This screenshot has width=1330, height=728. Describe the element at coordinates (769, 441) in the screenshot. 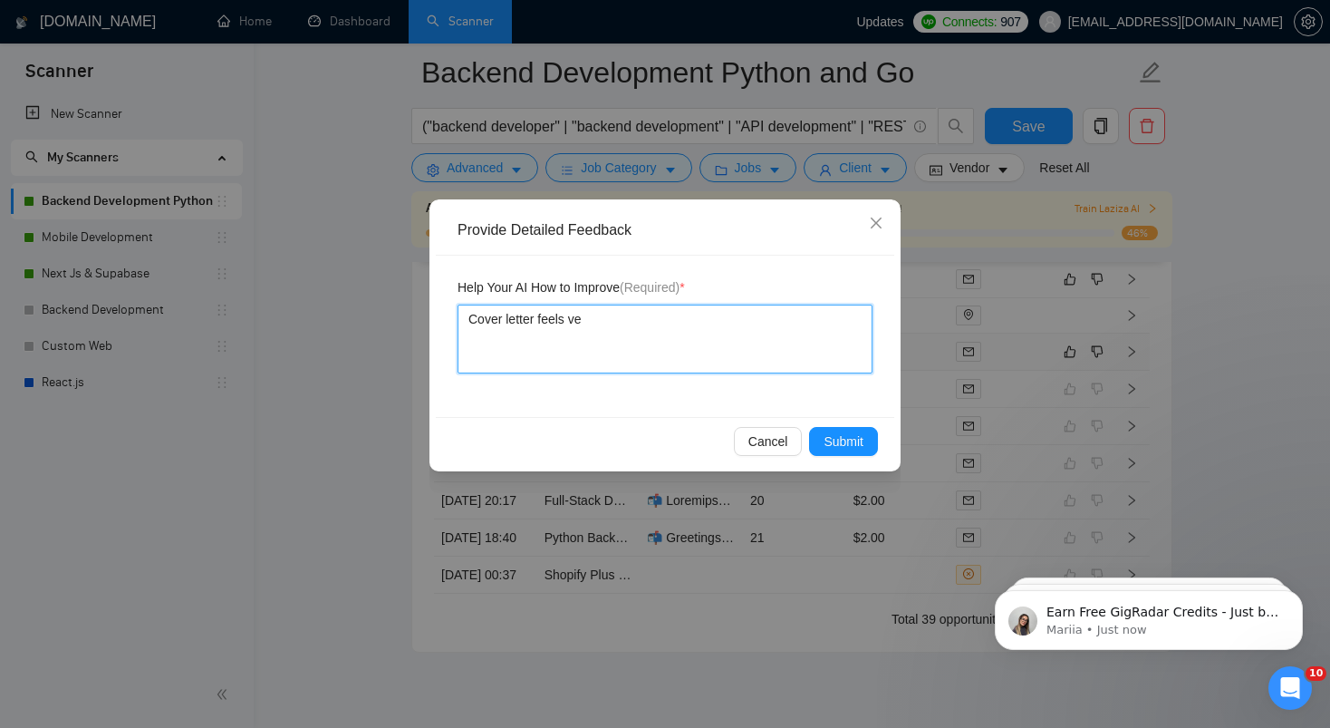

I see `button: Cancel` at that location.